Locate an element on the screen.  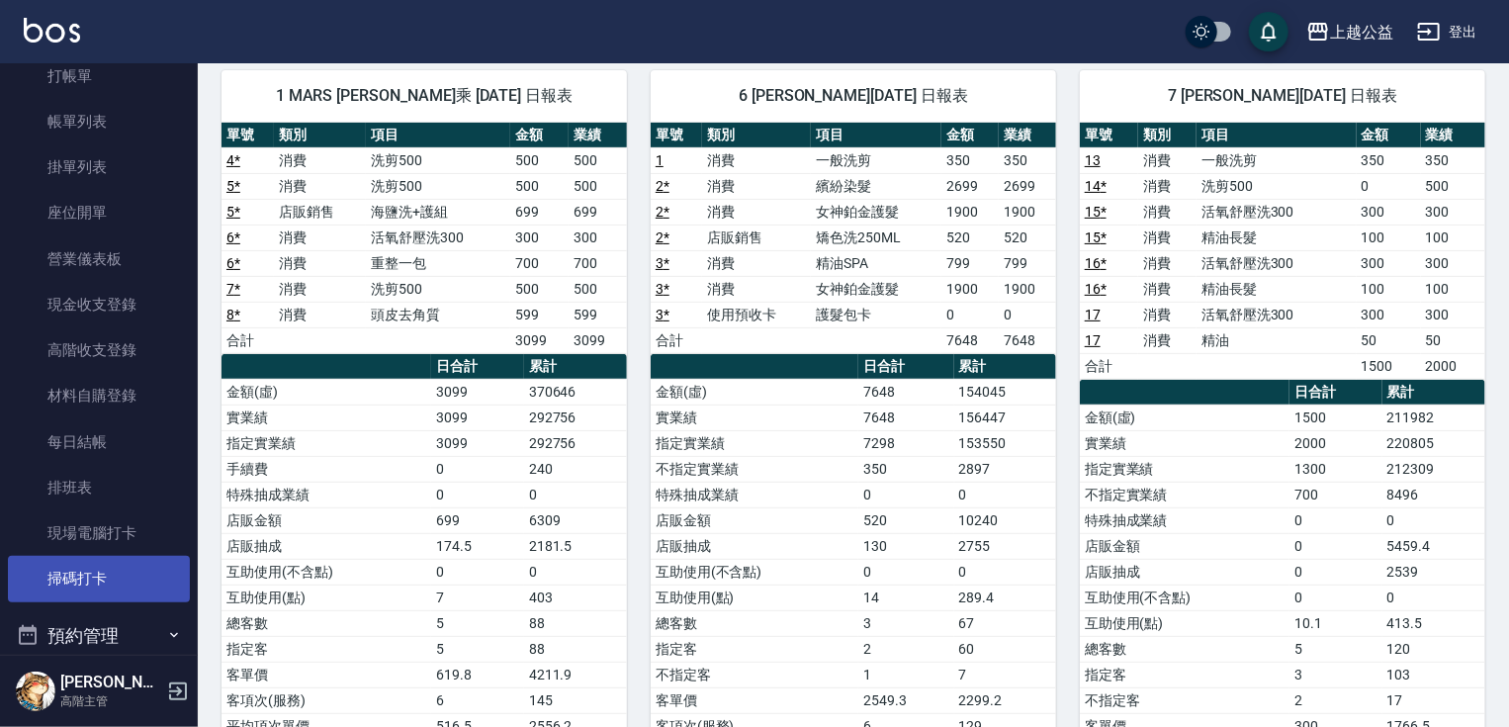
th: 日合計 is located at coordinates (1336, 393).